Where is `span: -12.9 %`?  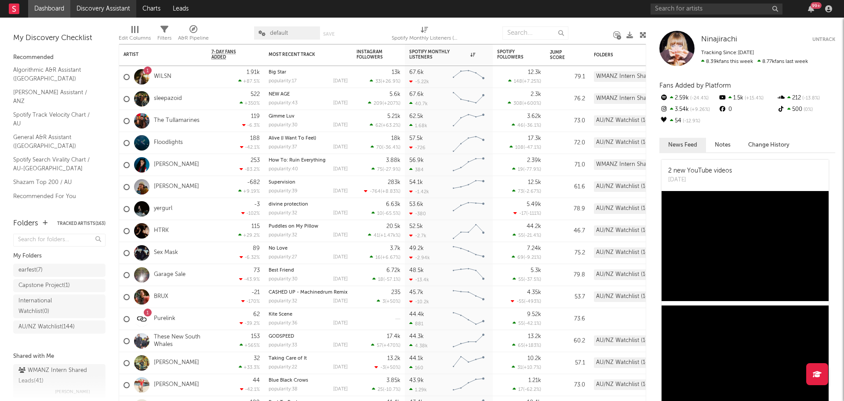
span: -12.9 % is located at coordinates (691, 121).